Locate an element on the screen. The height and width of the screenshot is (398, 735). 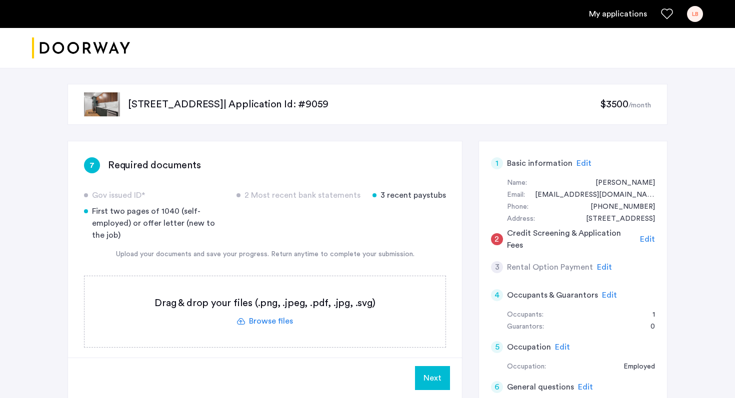
div: Email: is located at coordinates (516, 195).